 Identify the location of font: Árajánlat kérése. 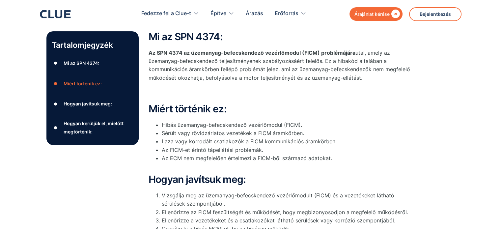
(372, 14).